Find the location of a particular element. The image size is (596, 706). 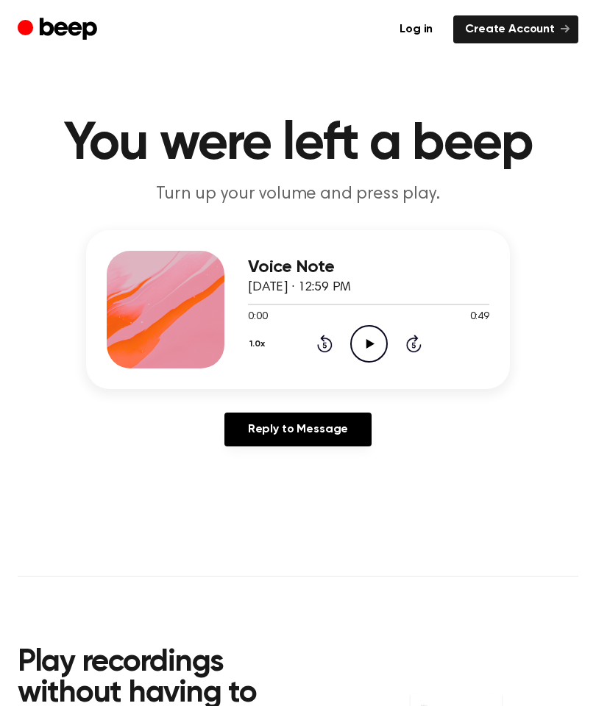

h3: Voice Note is located at coordinates (368, 267).